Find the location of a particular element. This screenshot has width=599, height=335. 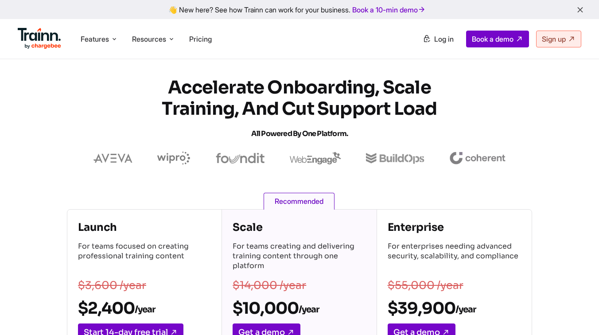

img: coherent logo is located at coordinates (477, 158).